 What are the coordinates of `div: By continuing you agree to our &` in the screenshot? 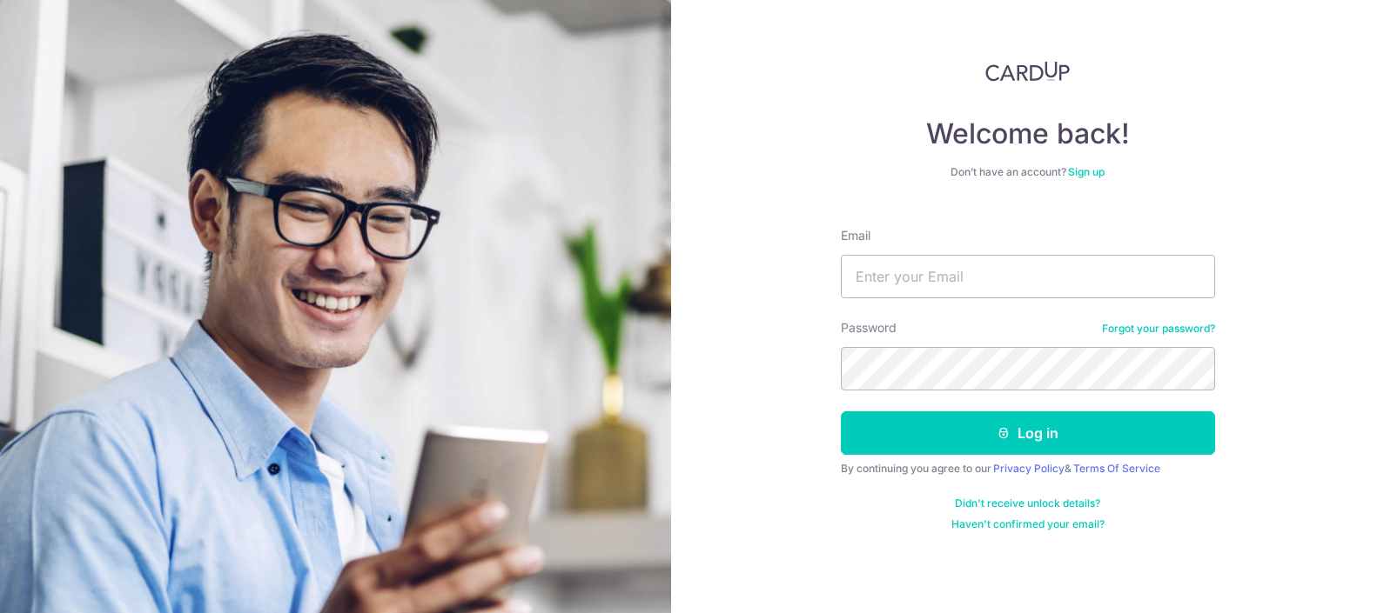 It's located at (1028, 469).